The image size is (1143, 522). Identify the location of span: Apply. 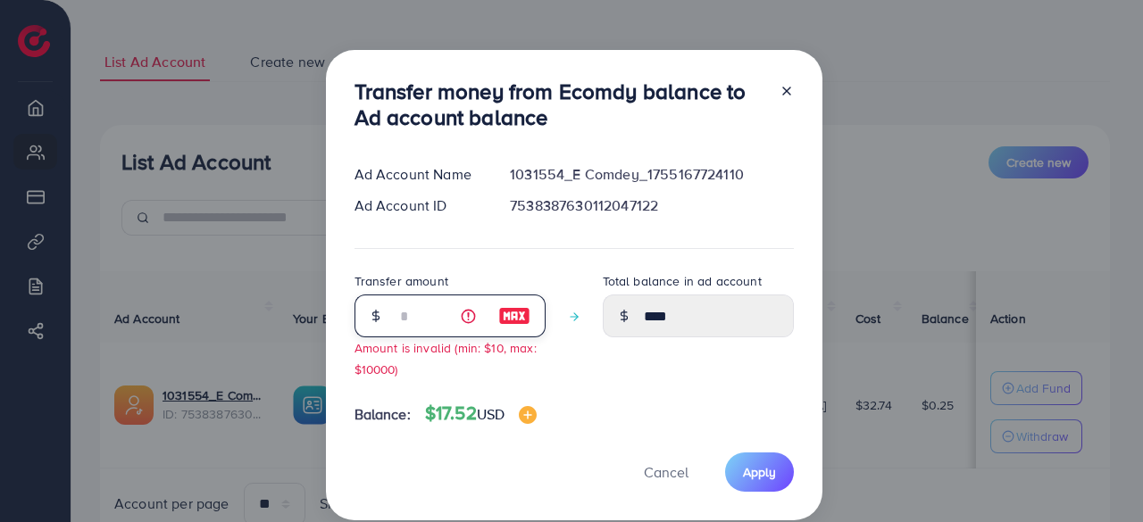
(759, 472).